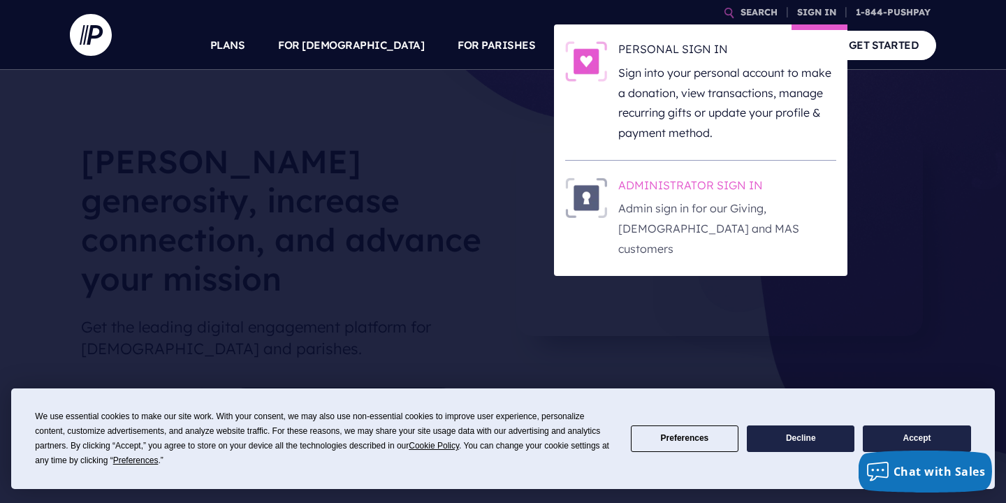 Image resolution: width=1006 pixels, height=503 pixels. What do you see at coordinates (727, 103) in the screenshot?
I see `p: Sign into your personal account to make a donation, view transactions, manage recurring gifts or ...` at bounding box center [727, 103].